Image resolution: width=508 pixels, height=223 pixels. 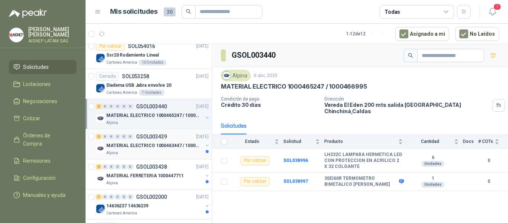 What do you see at coordinates (265, 75) in the screenshot?
I see `p: 9 abr, 2025` at bounding box center [265, 75].